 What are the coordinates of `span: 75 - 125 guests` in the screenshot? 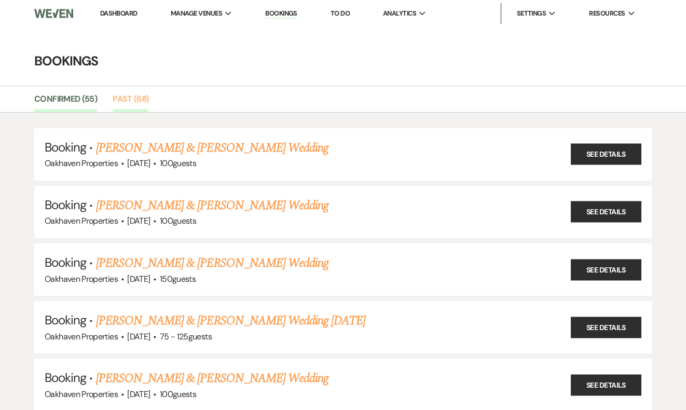 It's located at (186, 336).